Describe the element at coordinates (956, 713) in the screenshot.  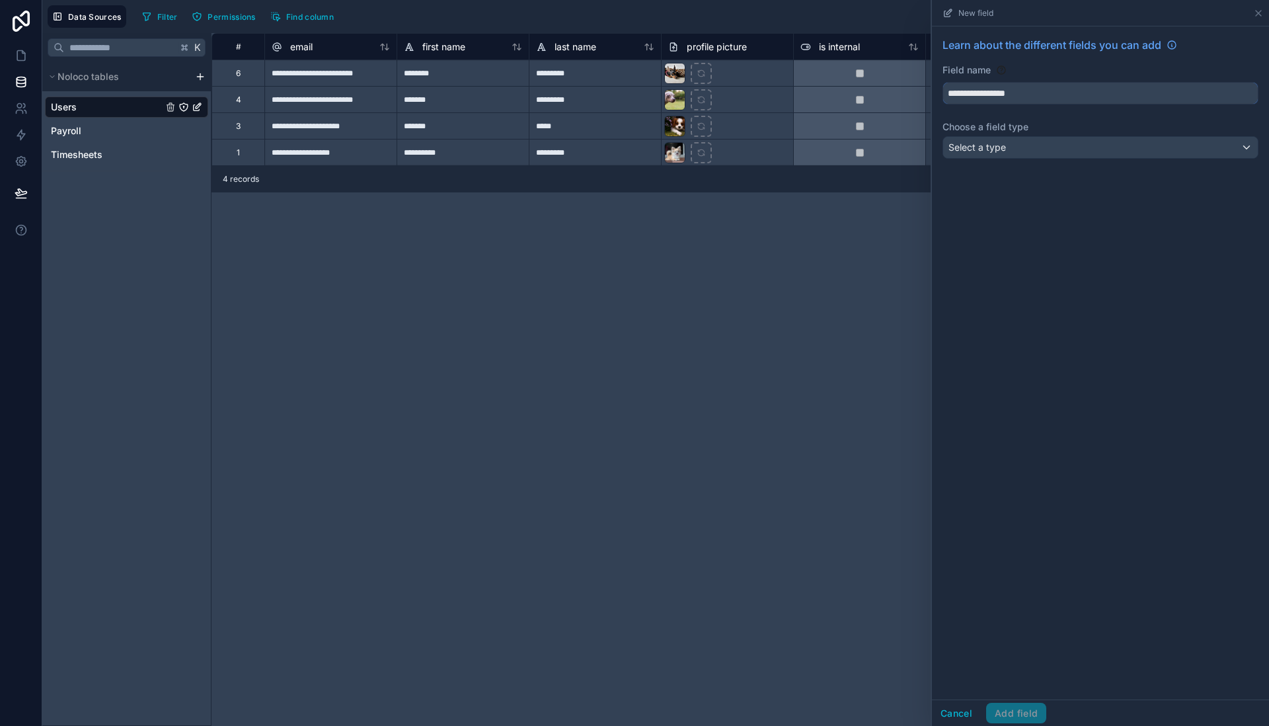
I see `button: Cancel` at that location.